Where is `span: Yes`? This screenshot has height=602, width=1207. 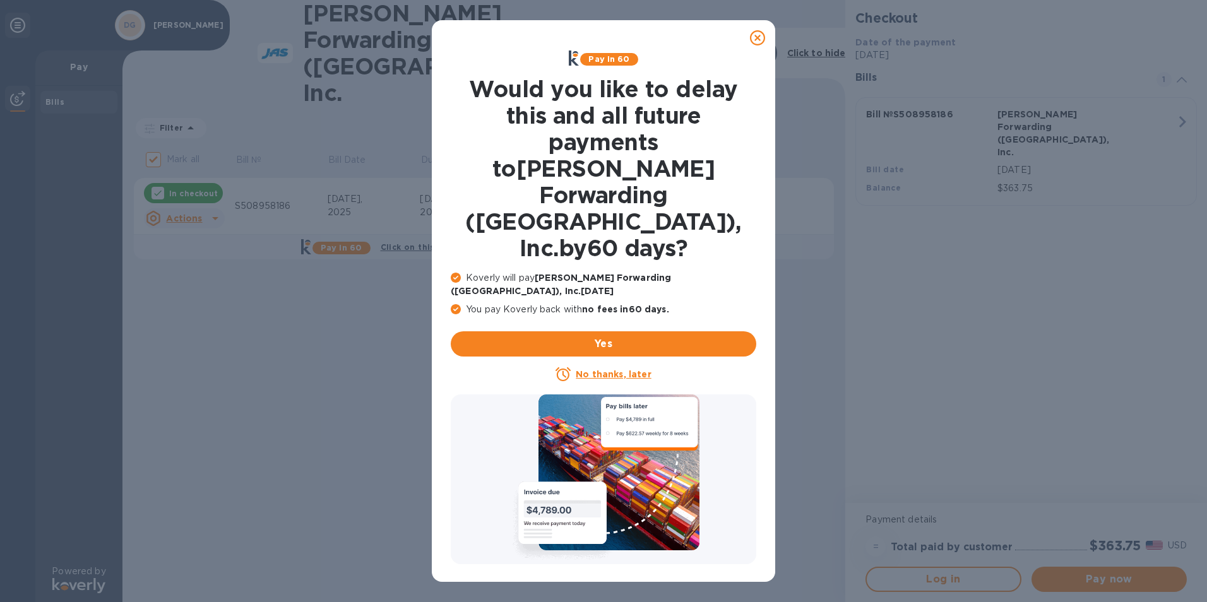
span: Yes is located at coordinates (603, 344).